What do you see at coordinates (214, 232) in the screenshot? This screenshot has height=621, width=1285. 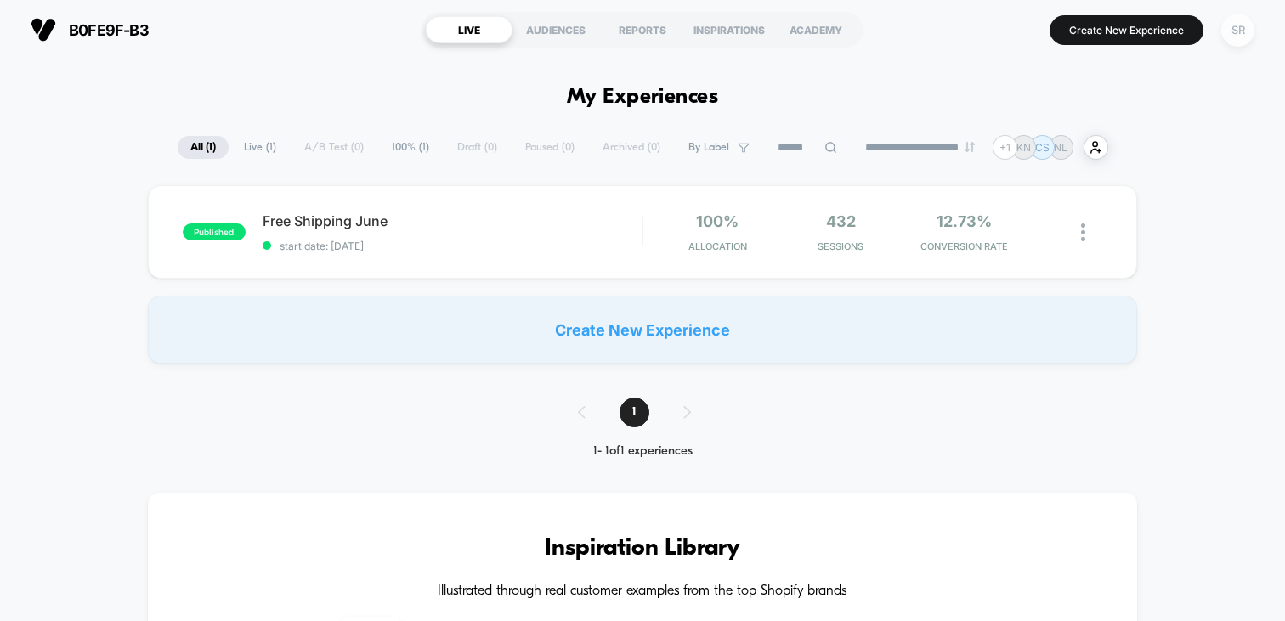 I see `span: published` at bounding box center [214, 232].